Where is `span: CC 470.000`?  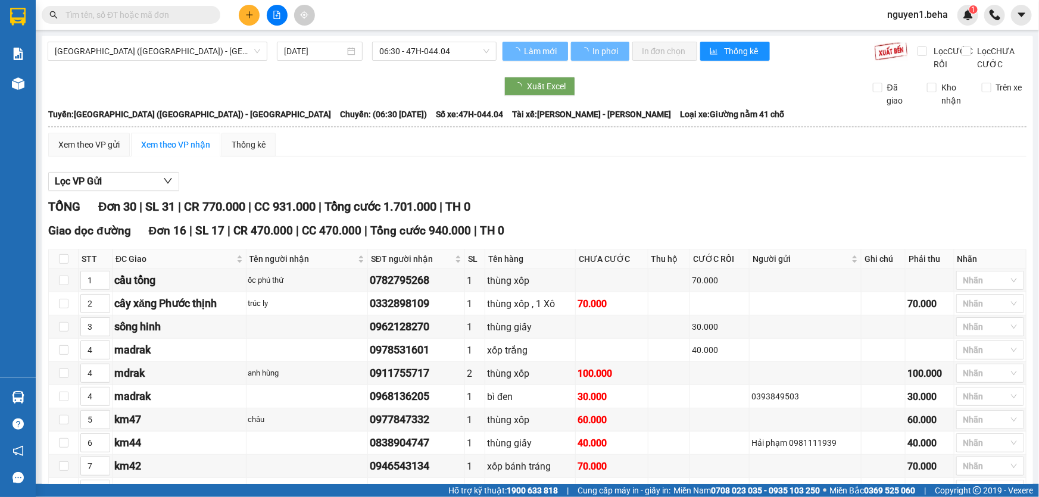
span: CC 470.000 is located at coordinates (332, 230).